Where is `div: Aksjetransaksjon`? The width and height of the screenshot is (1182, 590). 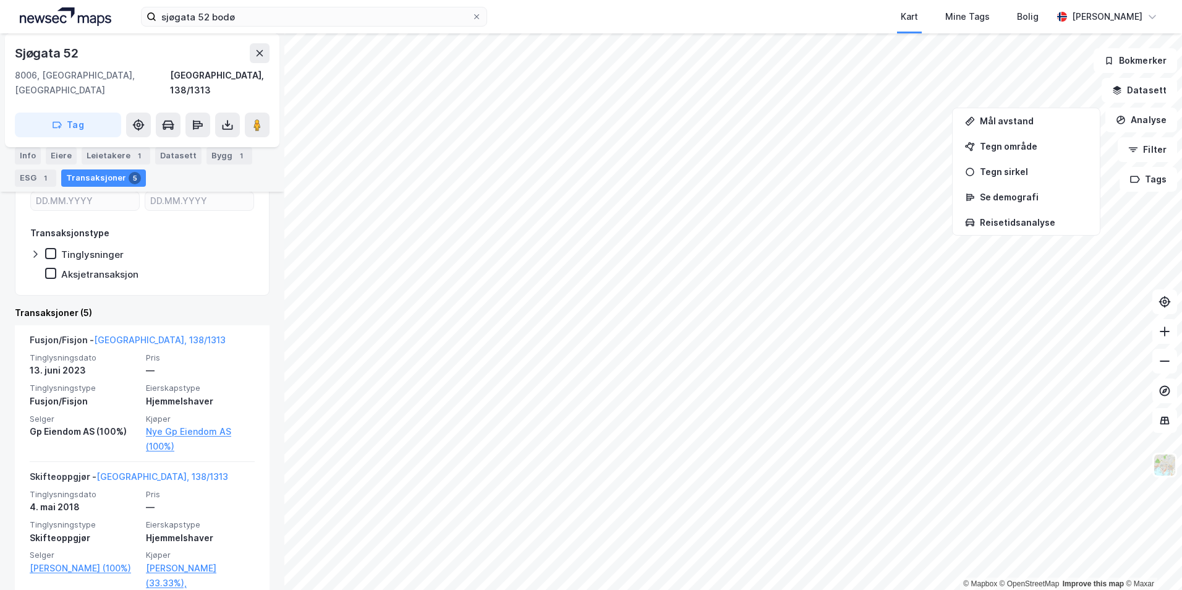 div: Aksjetransaksjon is located at coordinates (100, 274).